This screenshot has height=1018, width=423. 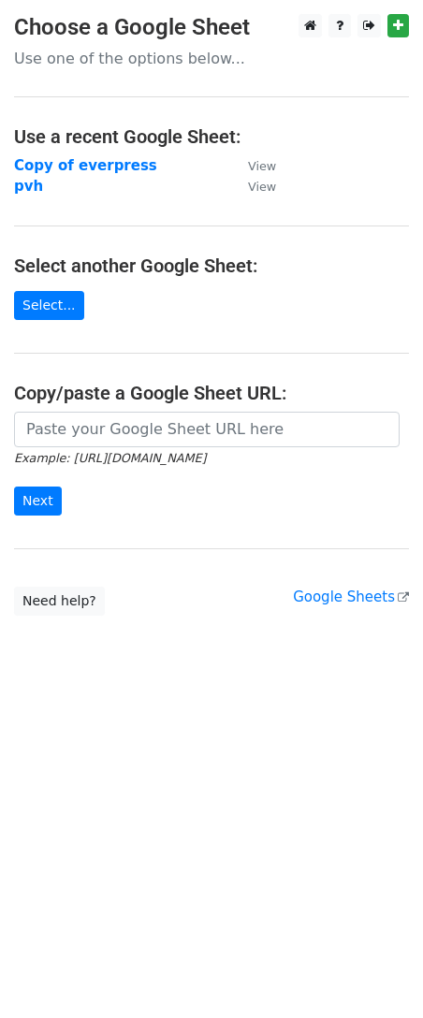 I want to click on p: Use one of the options below..., so click(x=212, y=58).